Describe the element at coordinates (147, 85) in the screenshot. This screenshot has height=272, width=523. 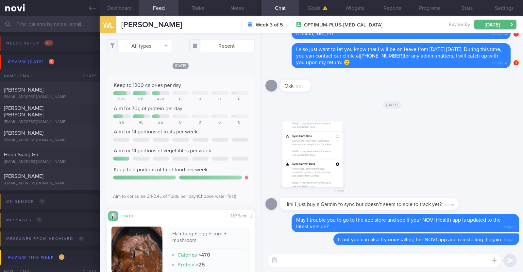
I see `span: Keep to 1200 calories per day` at that location.